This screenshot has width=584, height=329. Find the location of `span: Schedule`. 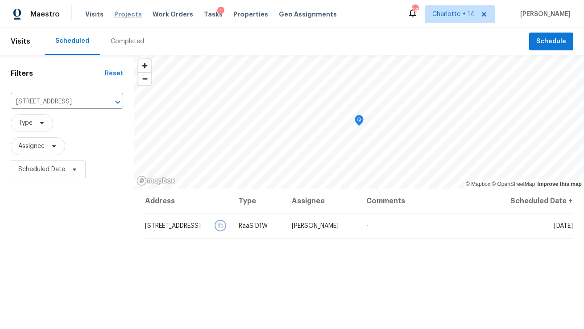

span: Schedule is located at coordinates (551, 41).